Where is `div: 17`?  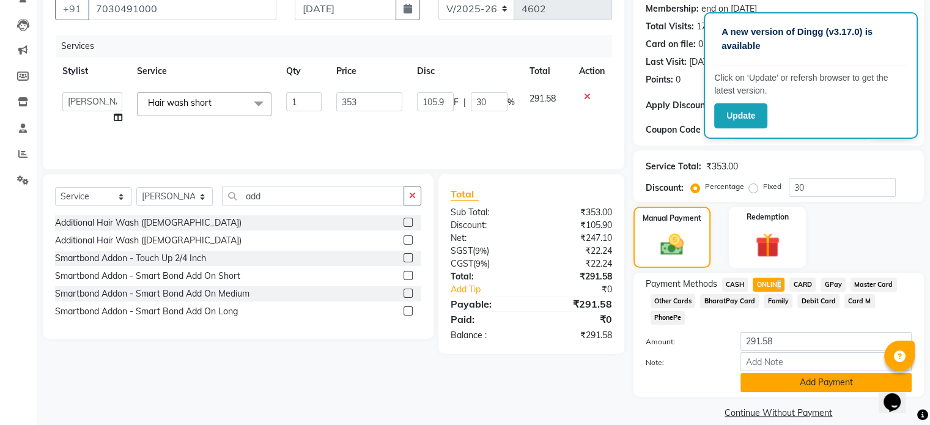 div: 17 is located at coordinates (701, 26).